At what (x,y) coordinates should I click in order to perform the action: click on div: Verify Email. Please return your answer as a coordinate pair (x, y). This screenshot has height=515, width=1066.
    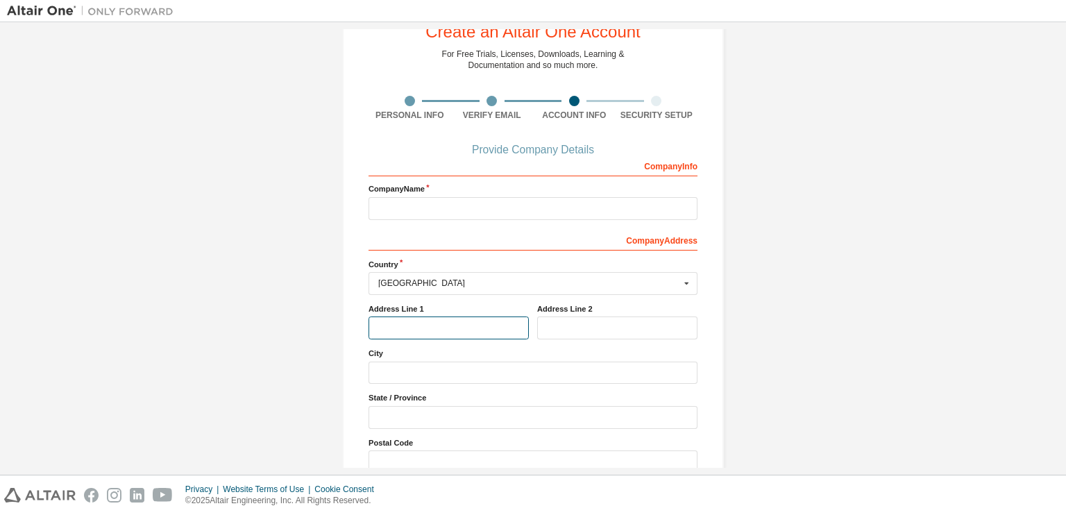
    Looking at the image, I should click on (492, 115).